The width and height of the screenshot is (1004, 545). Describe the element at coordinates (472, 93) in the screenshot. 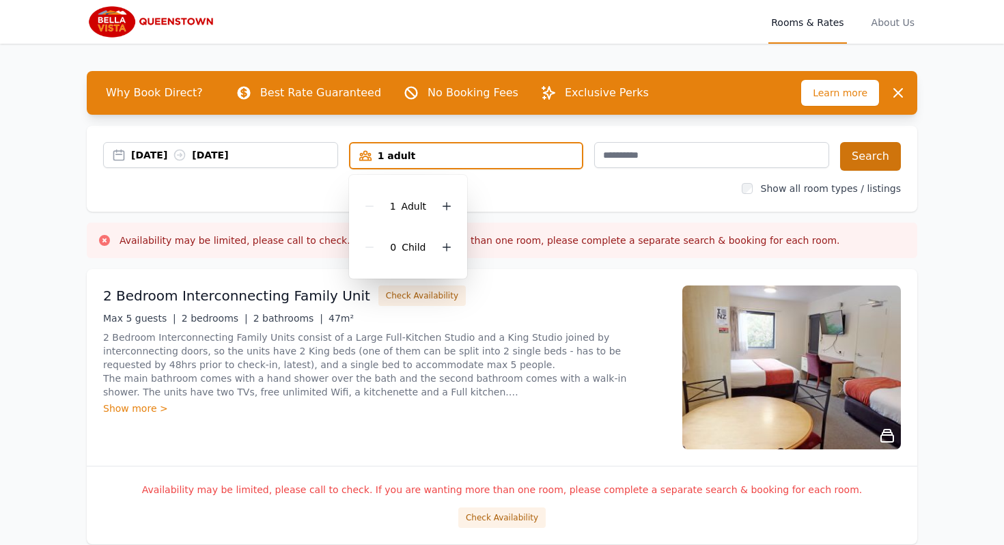

I see `p: No Booking Fees` at that location.